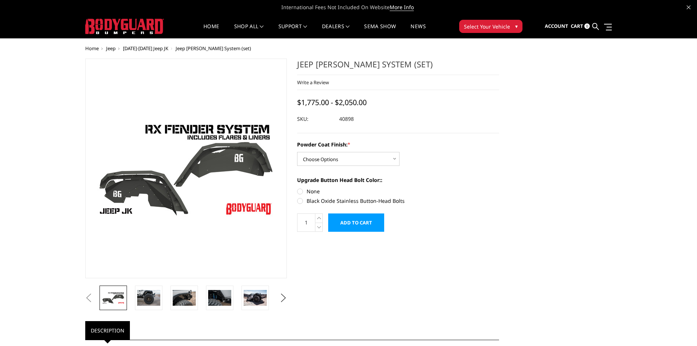 The width and height of the screenshot is (697, 346). I want to click on span: $1,775.00 - $2,050.00, so click(332, 102).